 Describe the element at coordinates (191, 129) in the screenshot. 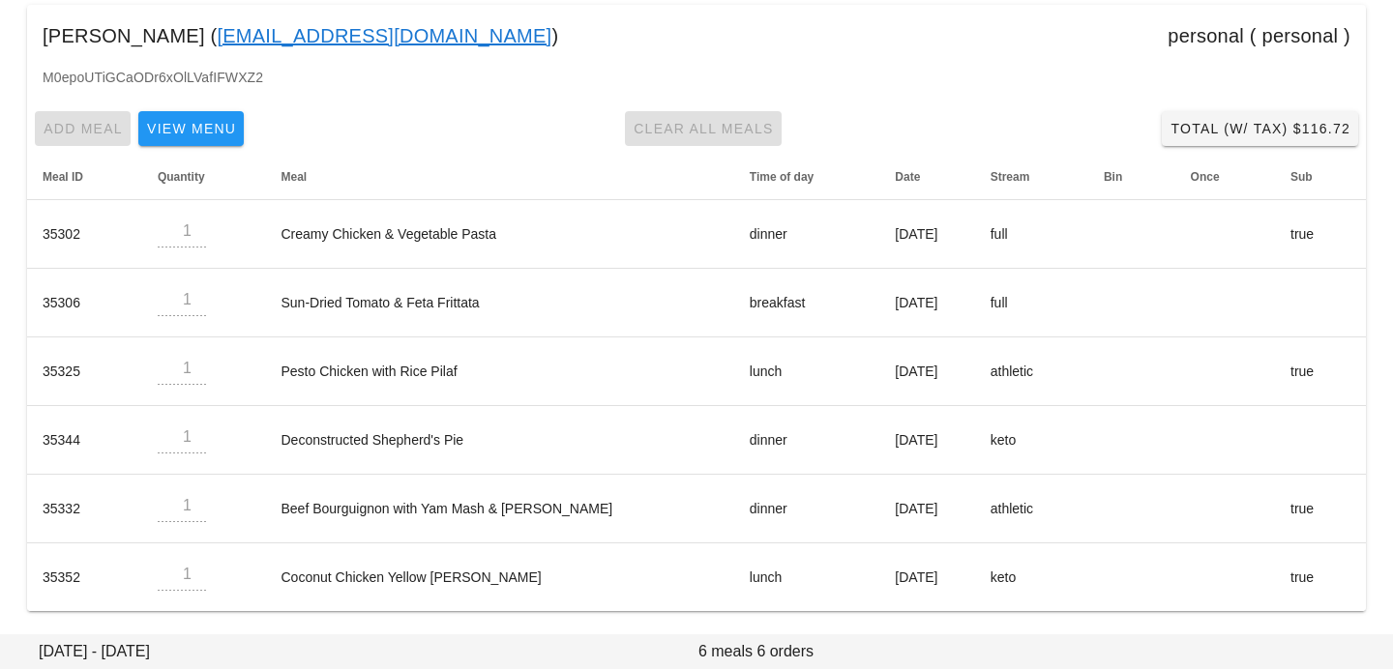

I see `span: View Menu` at that location.